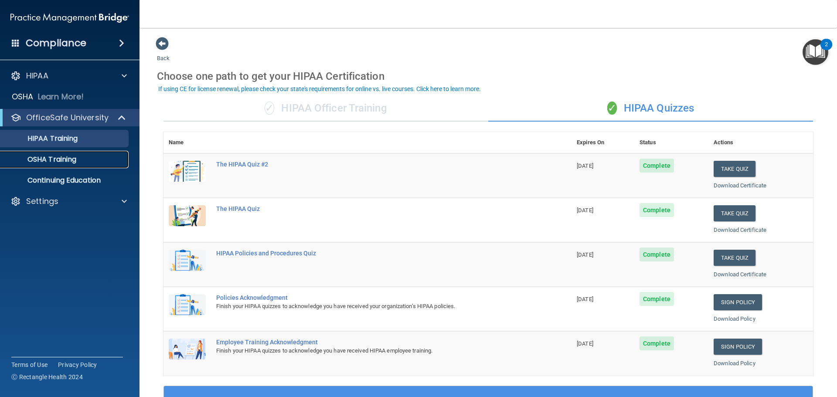 The image size is (837, 397). What do you see at coordinates (826, 50) in the screenshot?
I see `div: 2` at bounding box center [826, 50].